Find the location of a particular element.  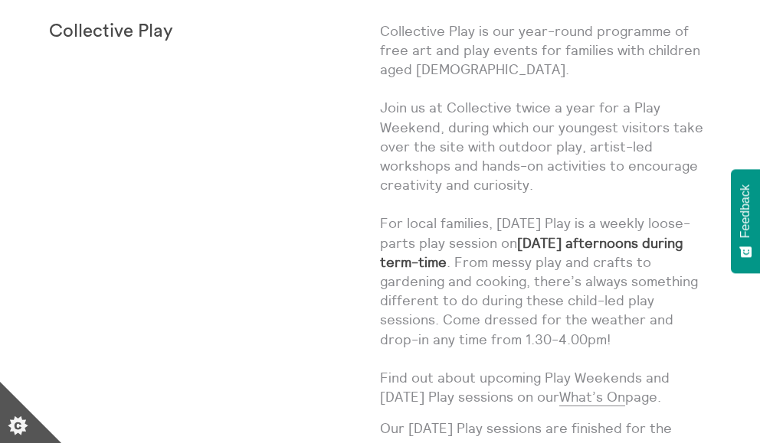

button: Feedback - Show survey is located at coordinates (745, 221).